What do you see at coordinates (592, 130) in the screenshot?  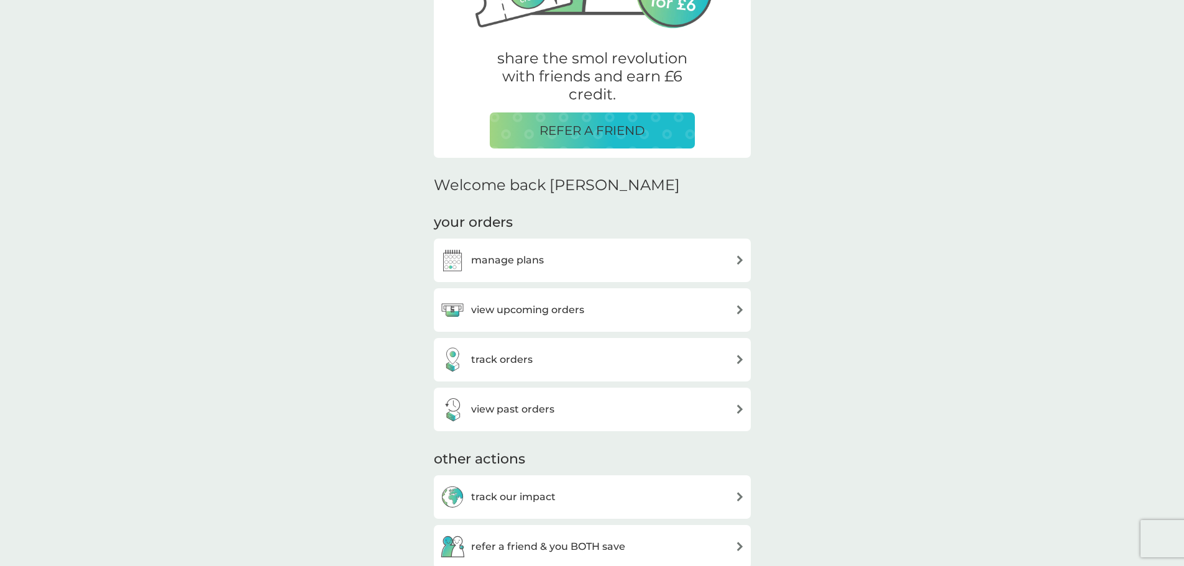 I see `button: REFER A FRIEND` at bounding box center [592, 130].